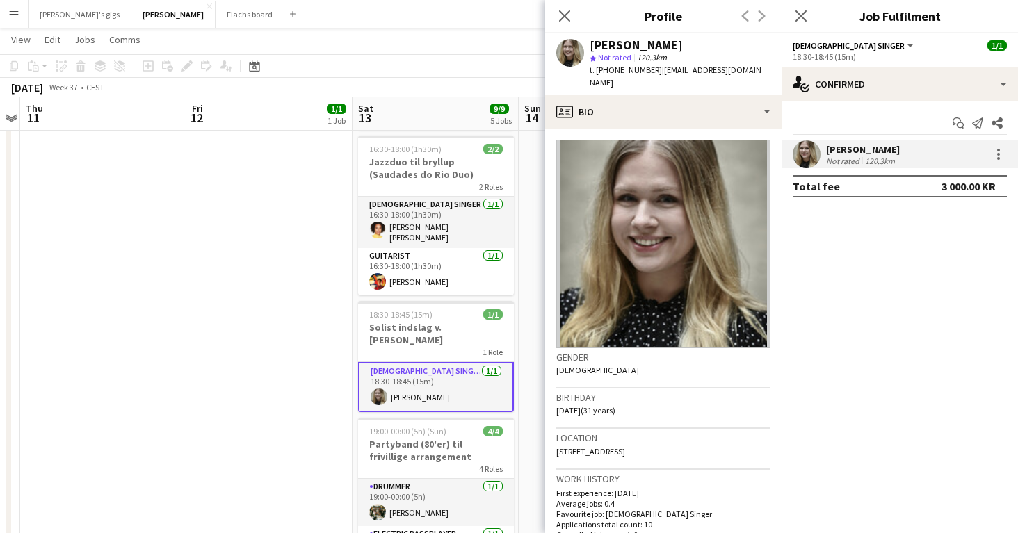 This screenshot has width=1018, height=533. What do you see at coordinates (196, 118) in the screenshot?
I see `span: 12` at bounding box center [196, 118].